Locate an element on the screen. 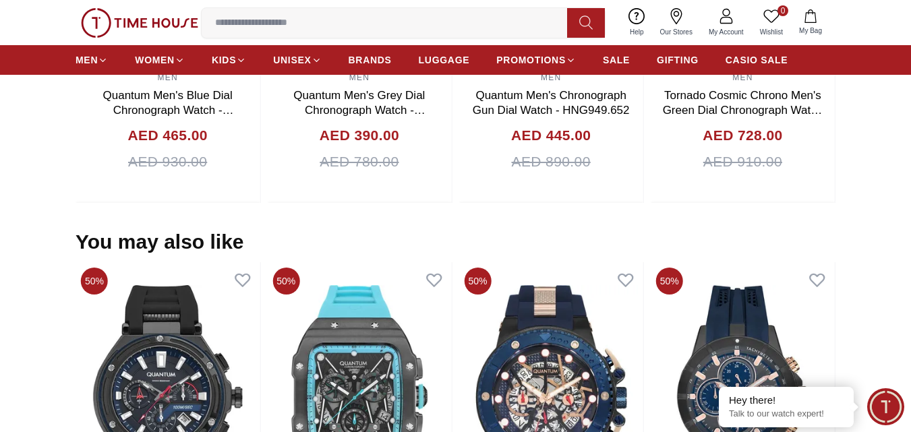 Image resolution: width=911 pixels, height=432 pixels. span: AED 780.00 is located at coordinates (359, 162).